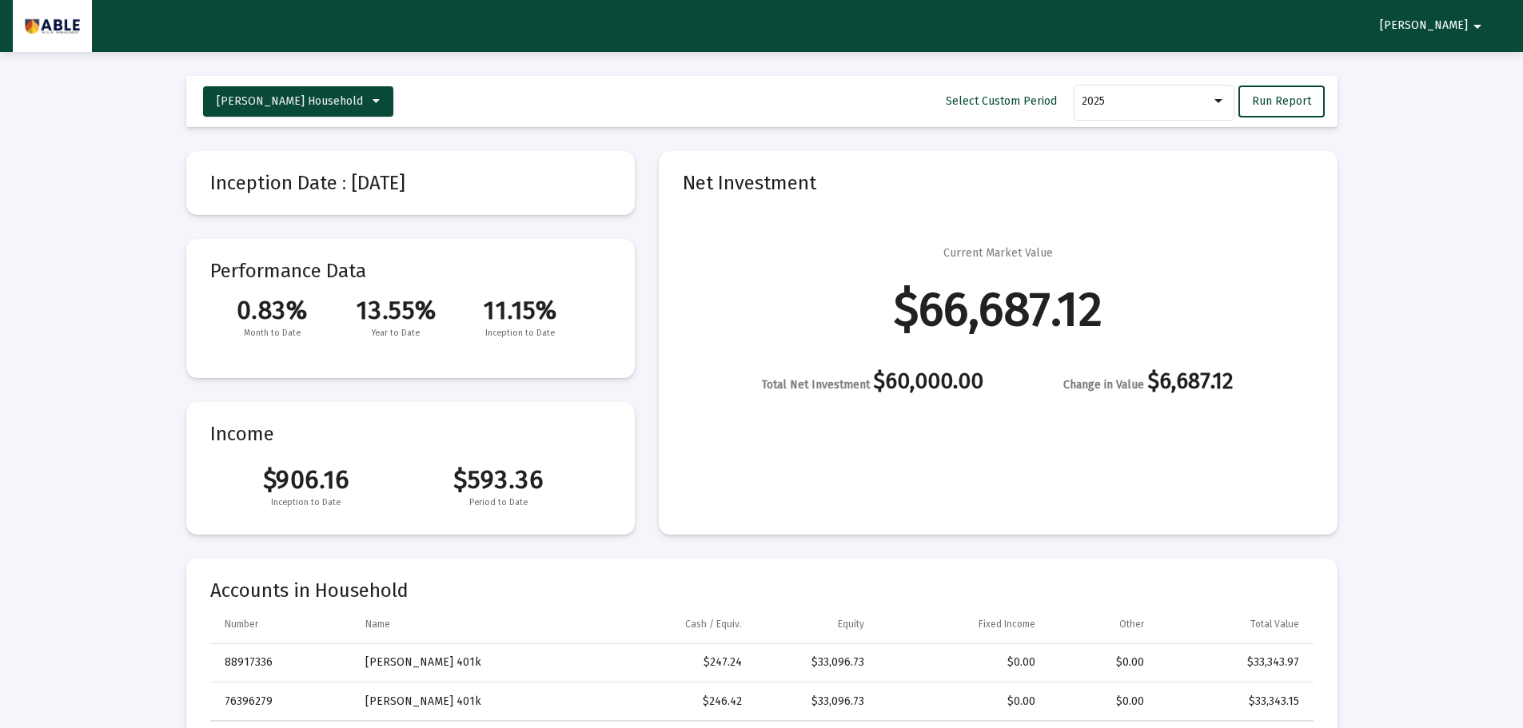 This screenshot has width=1523, height=728. I want to click on div: Fixed Income, so click(1006, 624).